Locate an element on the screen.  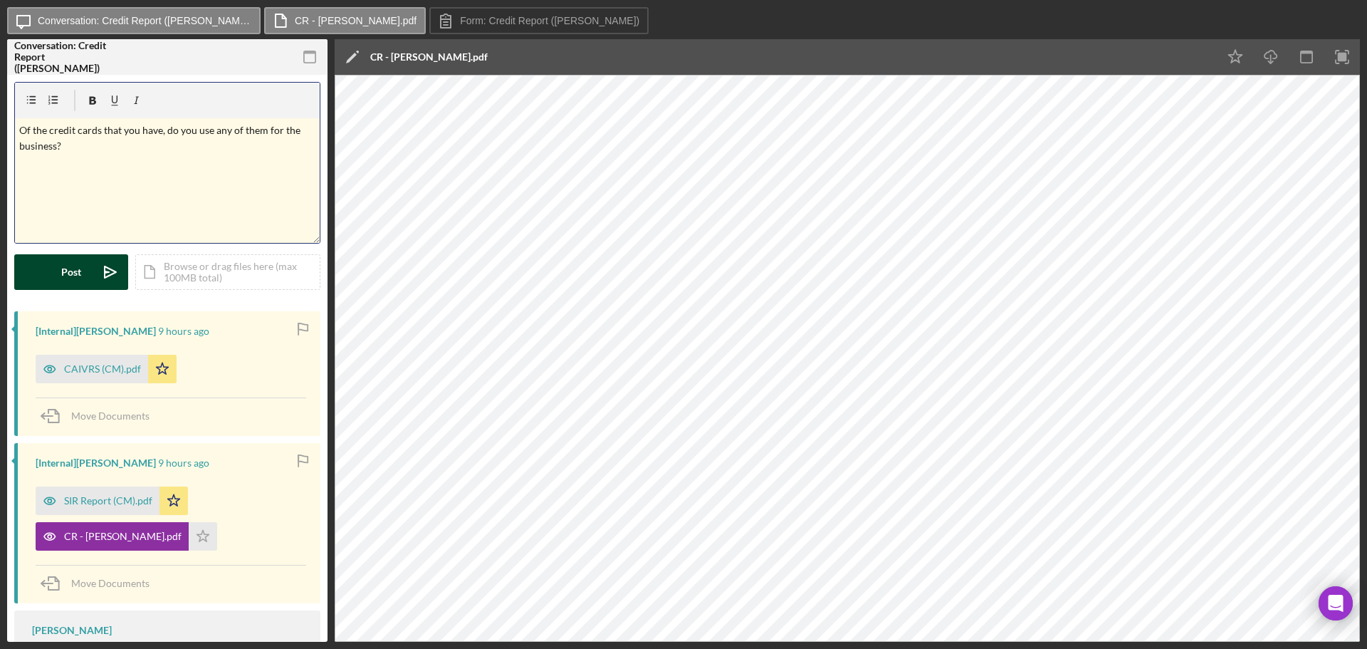
div: SIR Report (CM).pdf is located at coordinates (108, 501).